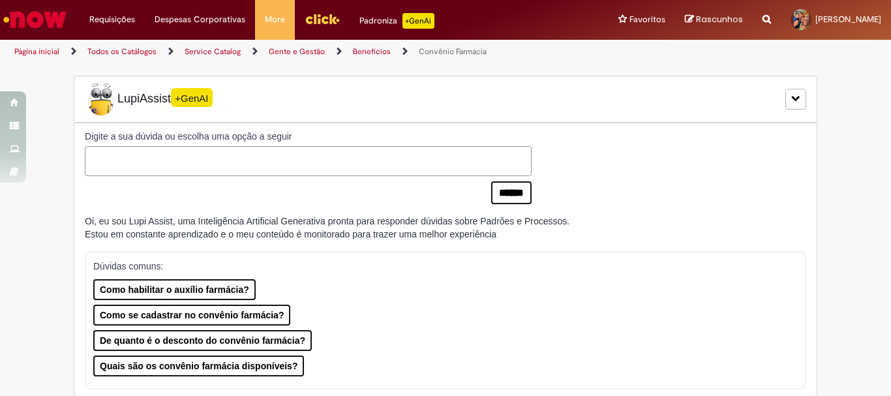 The image size is (891, 396). Describe the element at coordinates (192, 315) in the screenshot. I see `button: Como se cadastrar no convênio farmácia?` at that location.